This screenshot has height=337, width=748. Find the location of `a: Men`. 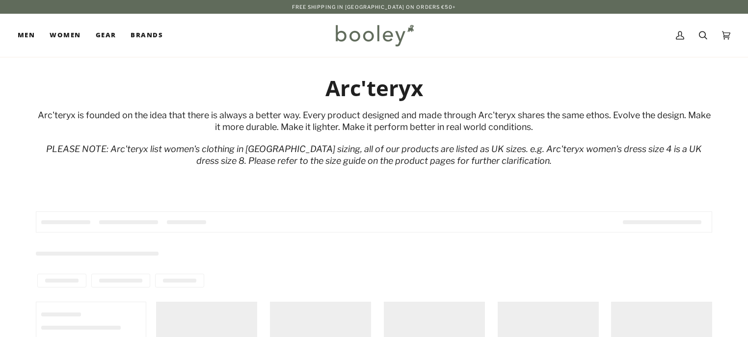

a: Men is located at coordinates (30, 35).